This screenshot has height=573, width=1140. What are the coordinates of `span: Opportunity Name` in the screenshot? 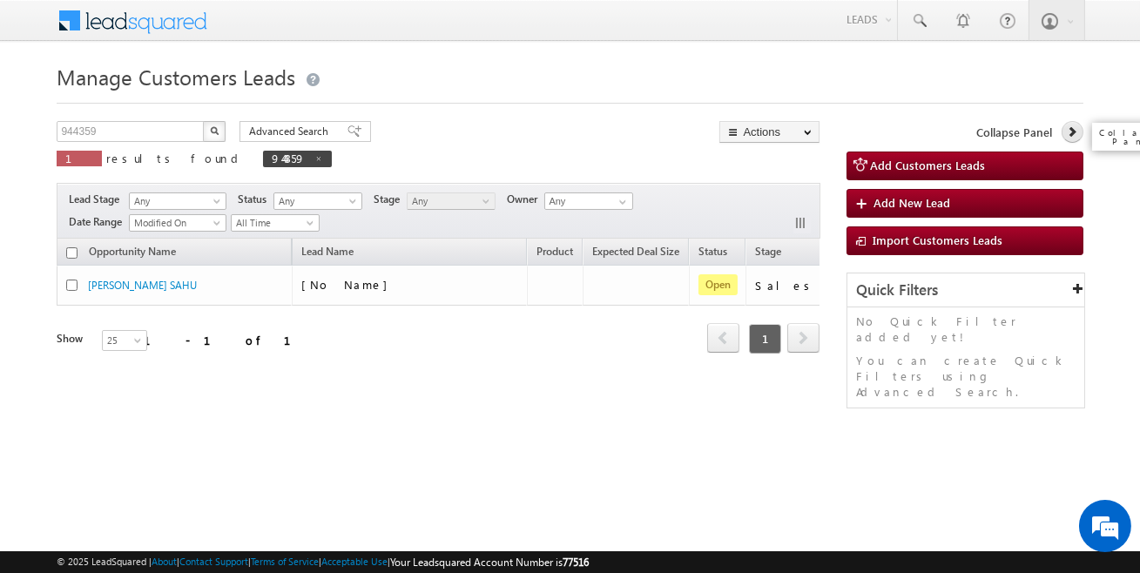 It's located at (132, 251).